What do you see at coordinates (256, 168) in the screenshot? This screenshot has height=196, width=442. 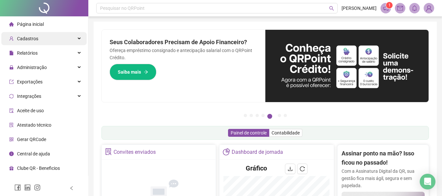 I see `h4: Gráfico` at bounding box center [256, 168].